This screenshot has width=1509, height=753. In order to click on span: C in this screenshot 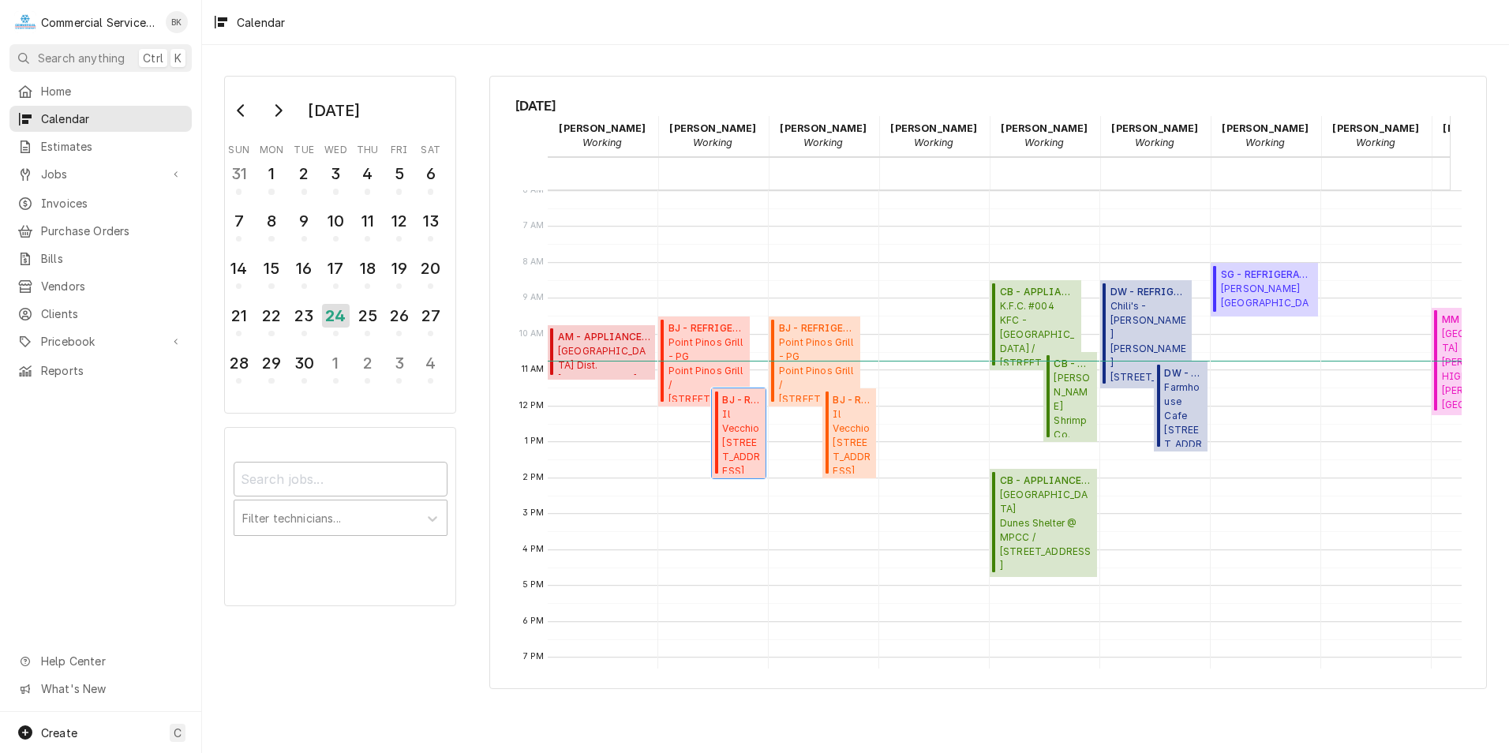, I will do `click(178, 732)`.